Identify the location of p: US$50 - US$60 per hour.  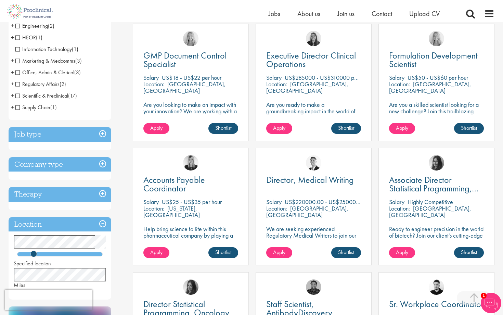
(438, 77).